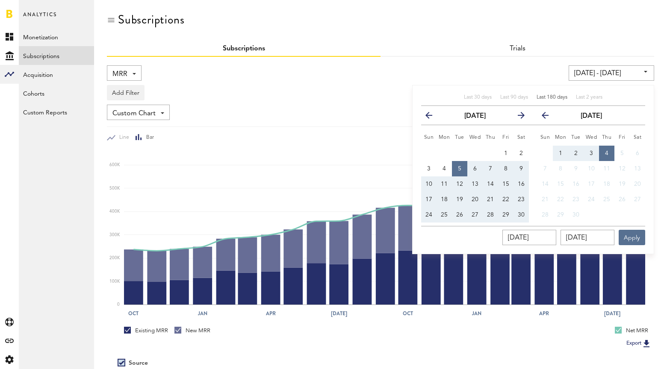  What do you see at coordinates (459, 184) in the screenshot?
I see `button: 12` at bounding box center [459, 184].